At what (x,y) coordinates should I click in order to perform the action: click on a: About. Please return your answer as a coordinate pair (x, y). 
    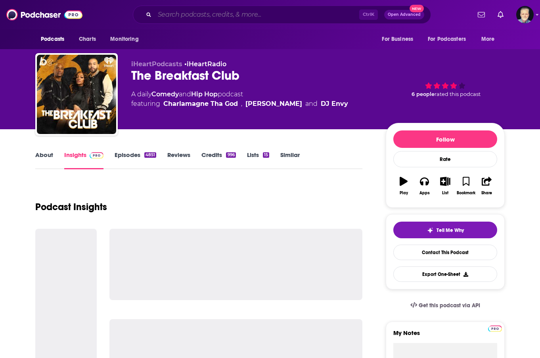
    Looking at the image, I should click on (44, 160).